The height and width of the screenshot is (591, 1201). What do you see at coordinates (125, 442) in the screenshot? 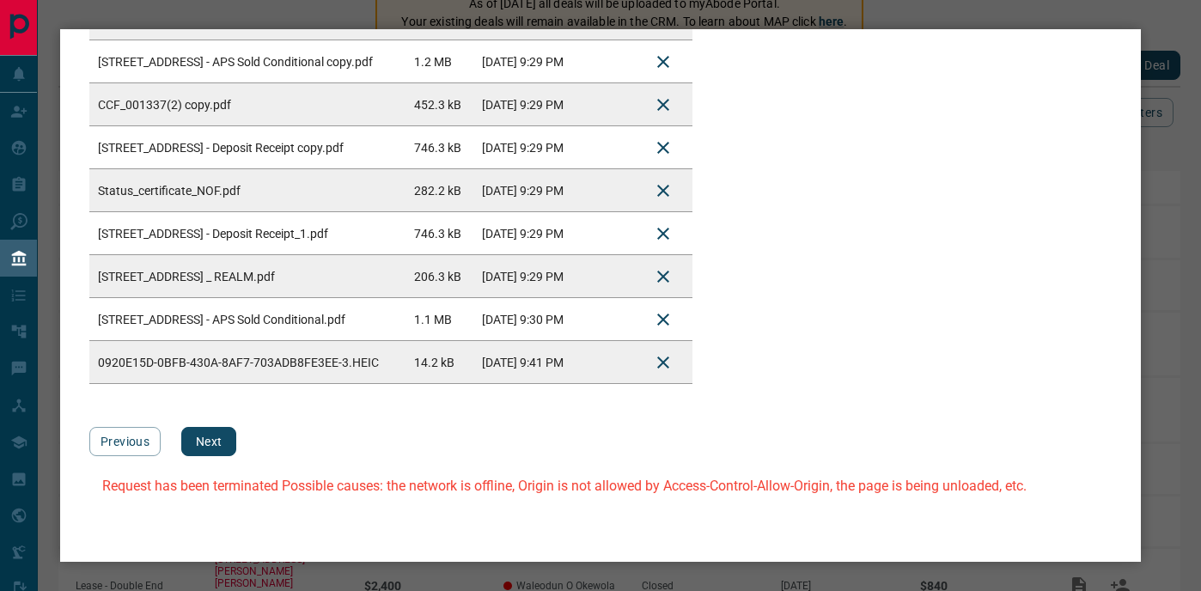
I see `button: Previous` at bounding box center [125, 442].